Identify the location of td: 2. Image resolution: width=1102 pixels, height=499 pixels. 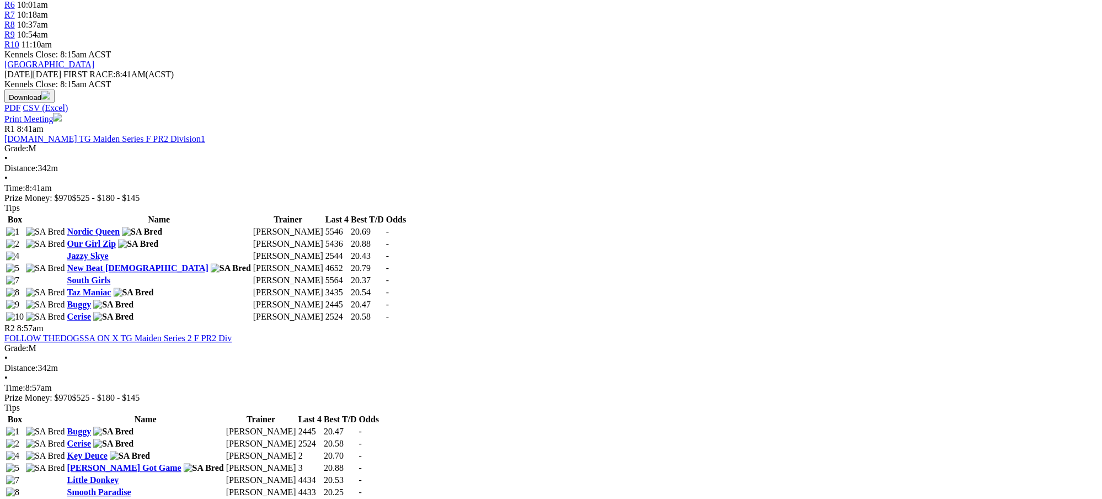
(310, 456).